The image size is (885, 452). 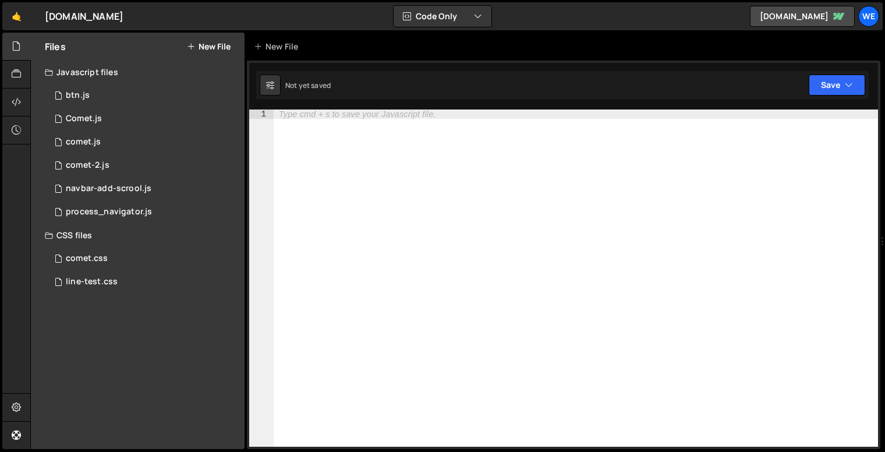 What do you see at coordinates (144, 142) in the screenshot?
I see `div: 17167/47407.js` at bounding box center [144, 142].